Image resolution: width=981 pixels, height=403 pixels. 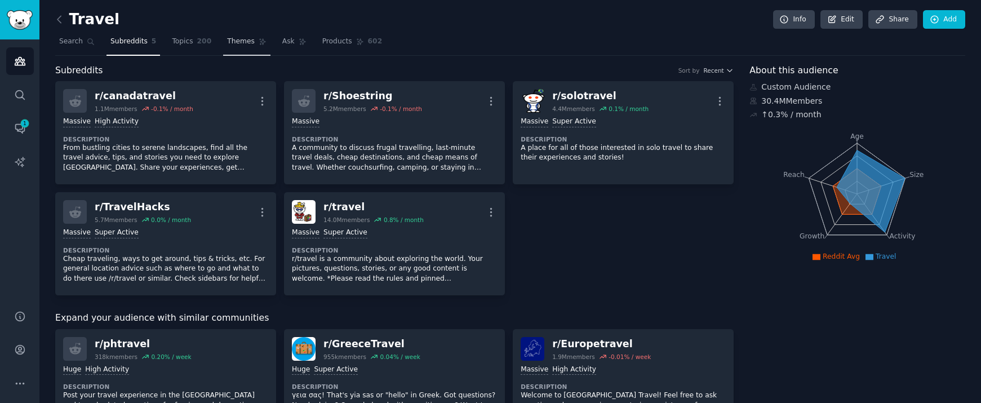 I want to click on a: Add, so click(x=944, y=20).